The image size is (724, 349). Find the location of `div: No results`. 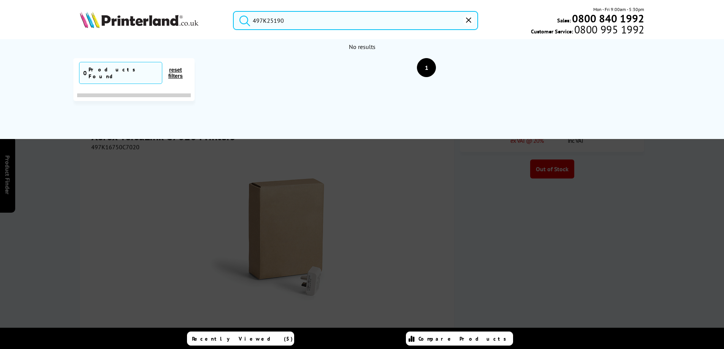

div: No results is located at coordinates (362, 47).